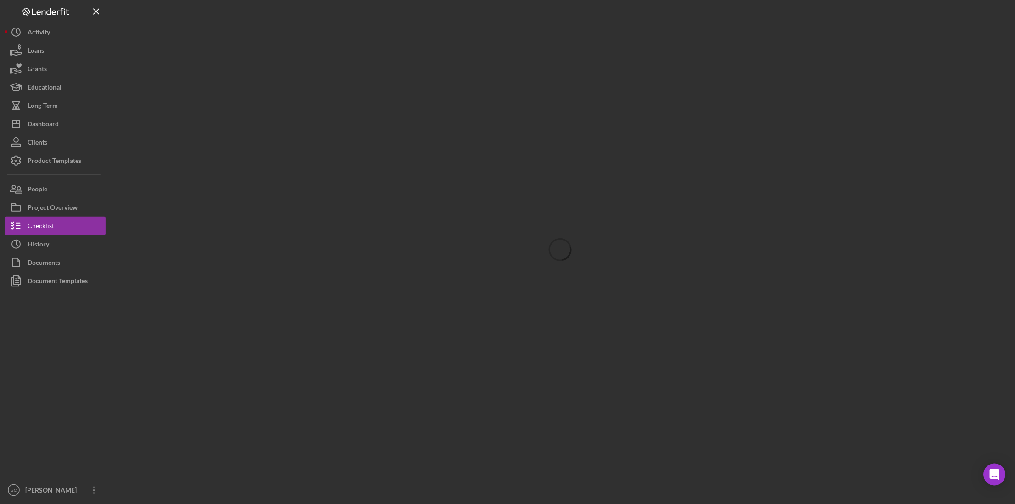 This screenshot has height=504, width=1015. Describe the element at coordinates (55, 244) in the screenshot. I see `a: History` at that location.